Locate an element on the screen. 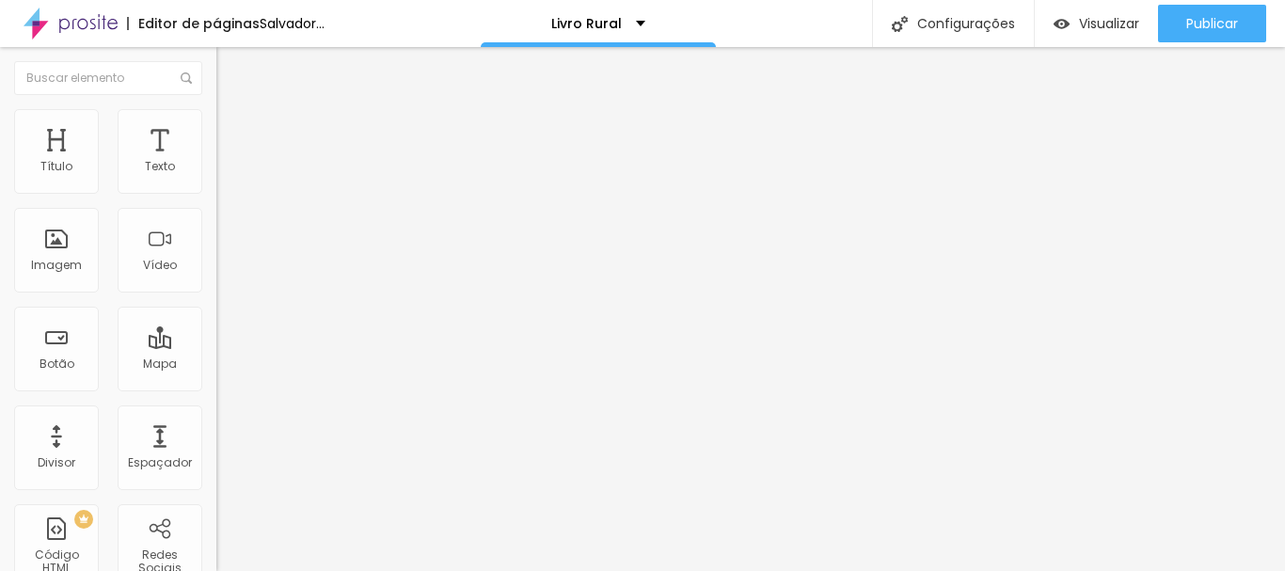  button: Visualizar is located at coordinates (1096, 24).